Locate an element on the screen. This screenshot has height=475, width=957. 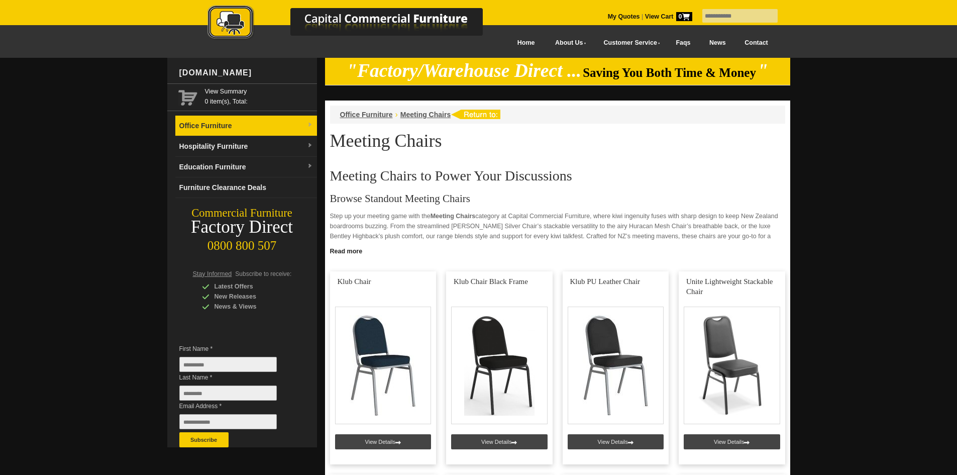
span: Office Furniture is located at coordinates (366, 115).